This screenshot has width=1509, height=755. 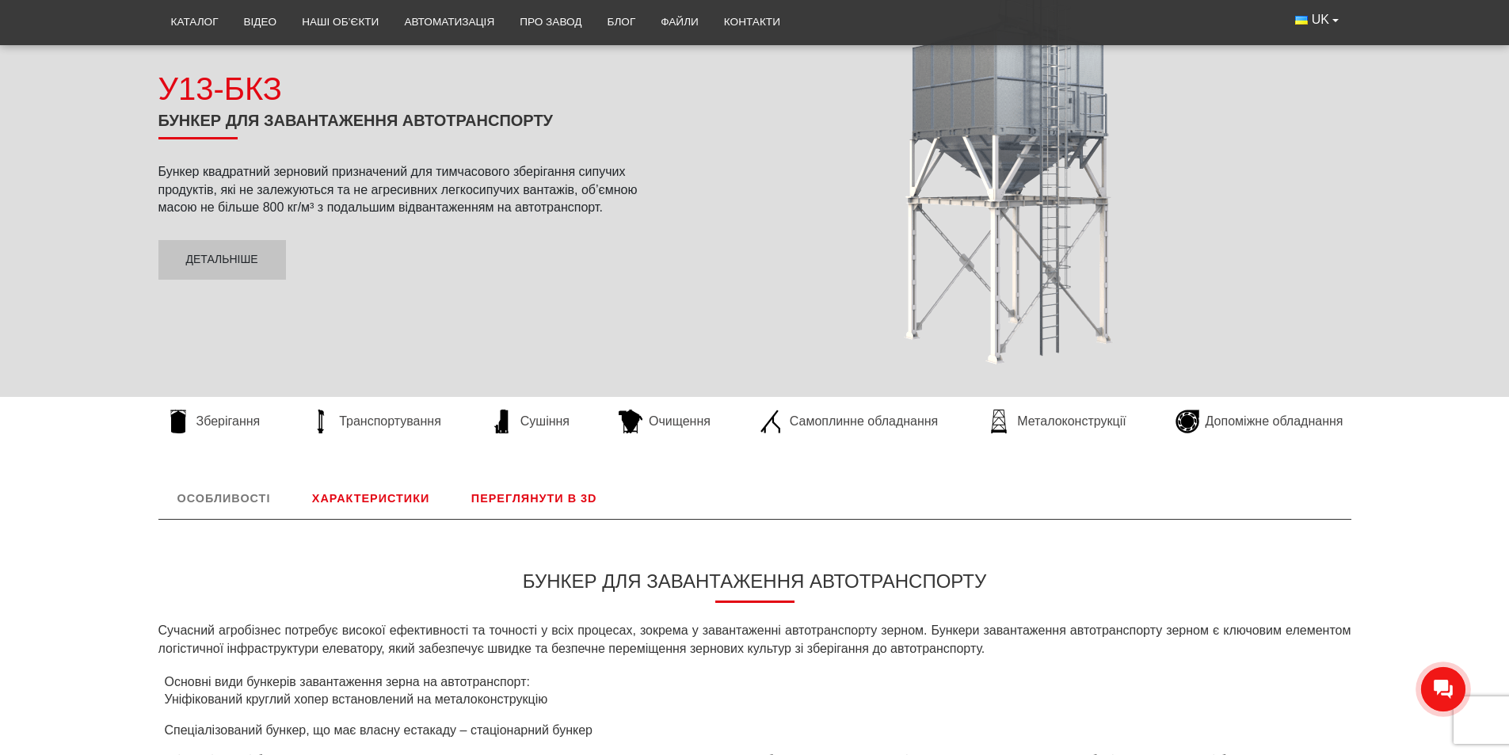 What do you see at coordinates (400, 189) in the screenshot?
I see `p: Бункер квадратний зерновий призначений для тимчасового зберігання сипучих продуктів, які не залеж...` at bounding box center [400, 189].